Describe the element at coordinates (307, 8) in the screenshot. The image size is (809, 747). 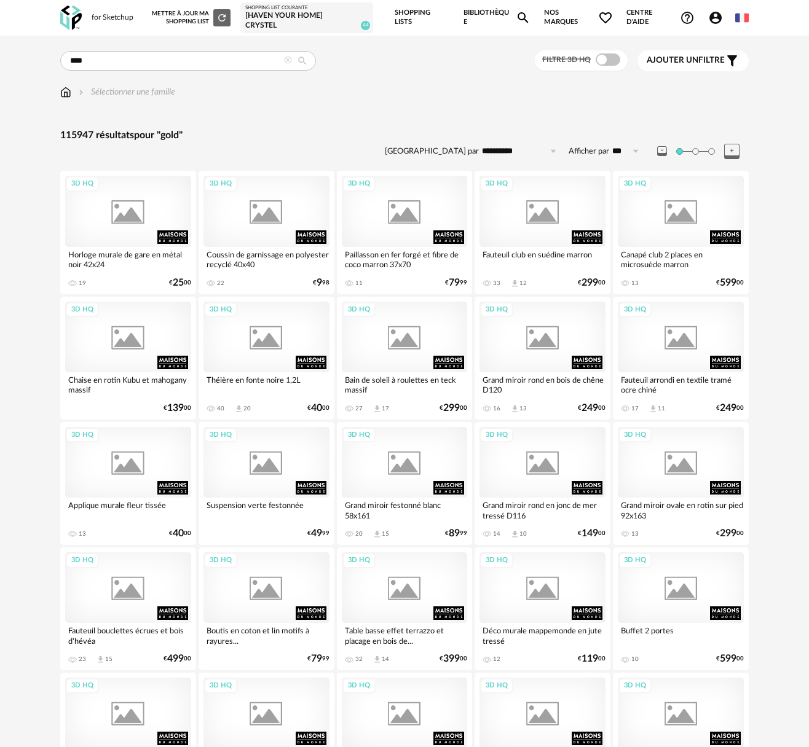
I see `div: Shopping List courante` at that location.